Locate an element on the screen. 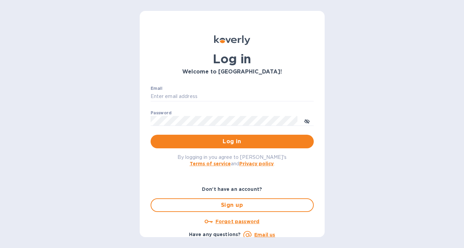  button: toggle password visibility is located at coordinates (307, 121).